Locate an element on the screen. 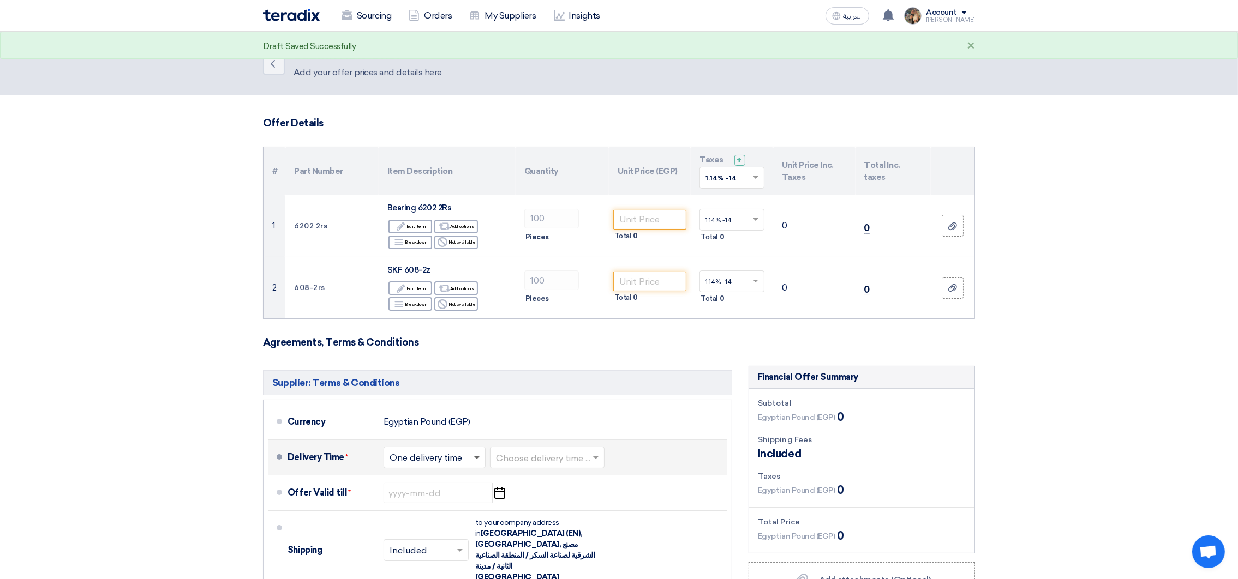 The image size is (1238, 579). th: Taxes is located at coordinates (732, 171).